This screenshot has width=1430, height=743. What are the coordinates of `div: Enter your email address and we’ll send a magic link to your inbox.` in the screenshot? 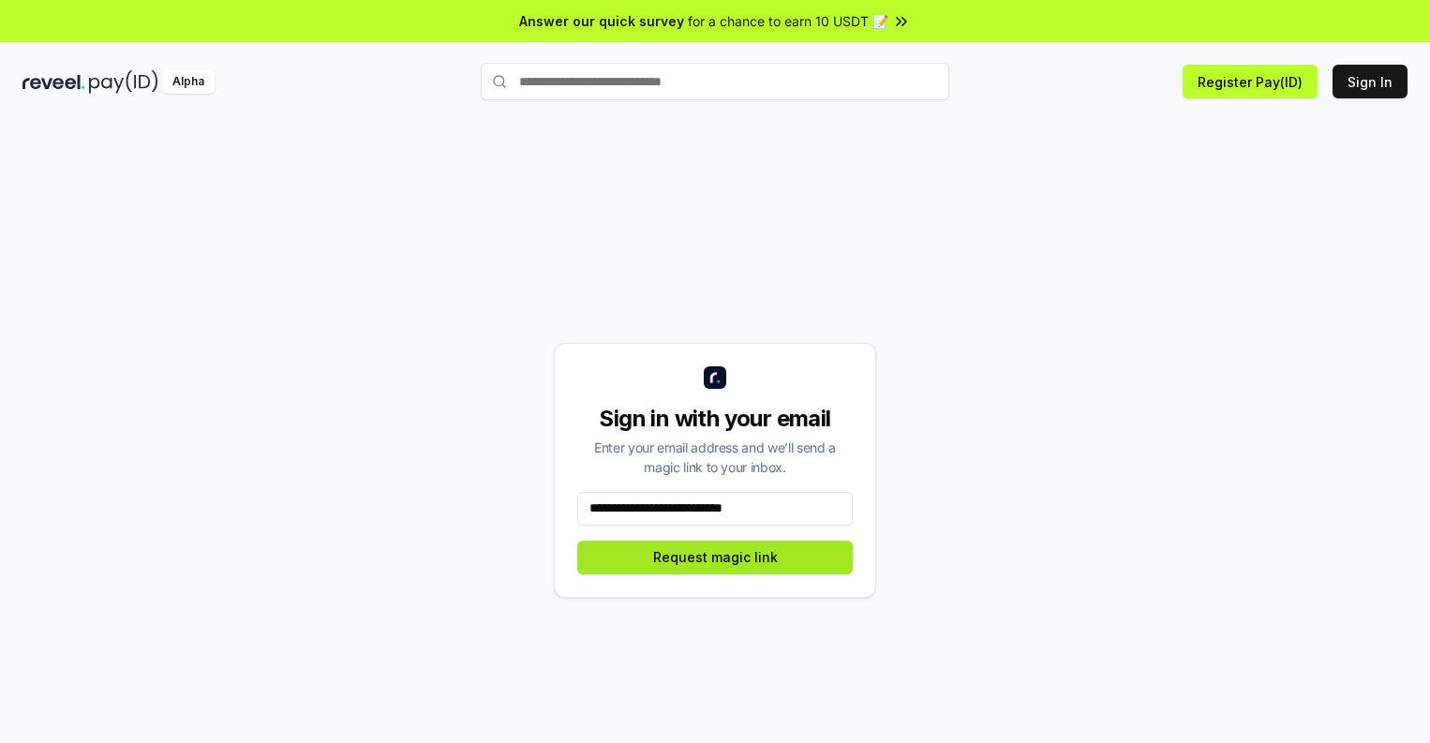 It's located at (715, 457).